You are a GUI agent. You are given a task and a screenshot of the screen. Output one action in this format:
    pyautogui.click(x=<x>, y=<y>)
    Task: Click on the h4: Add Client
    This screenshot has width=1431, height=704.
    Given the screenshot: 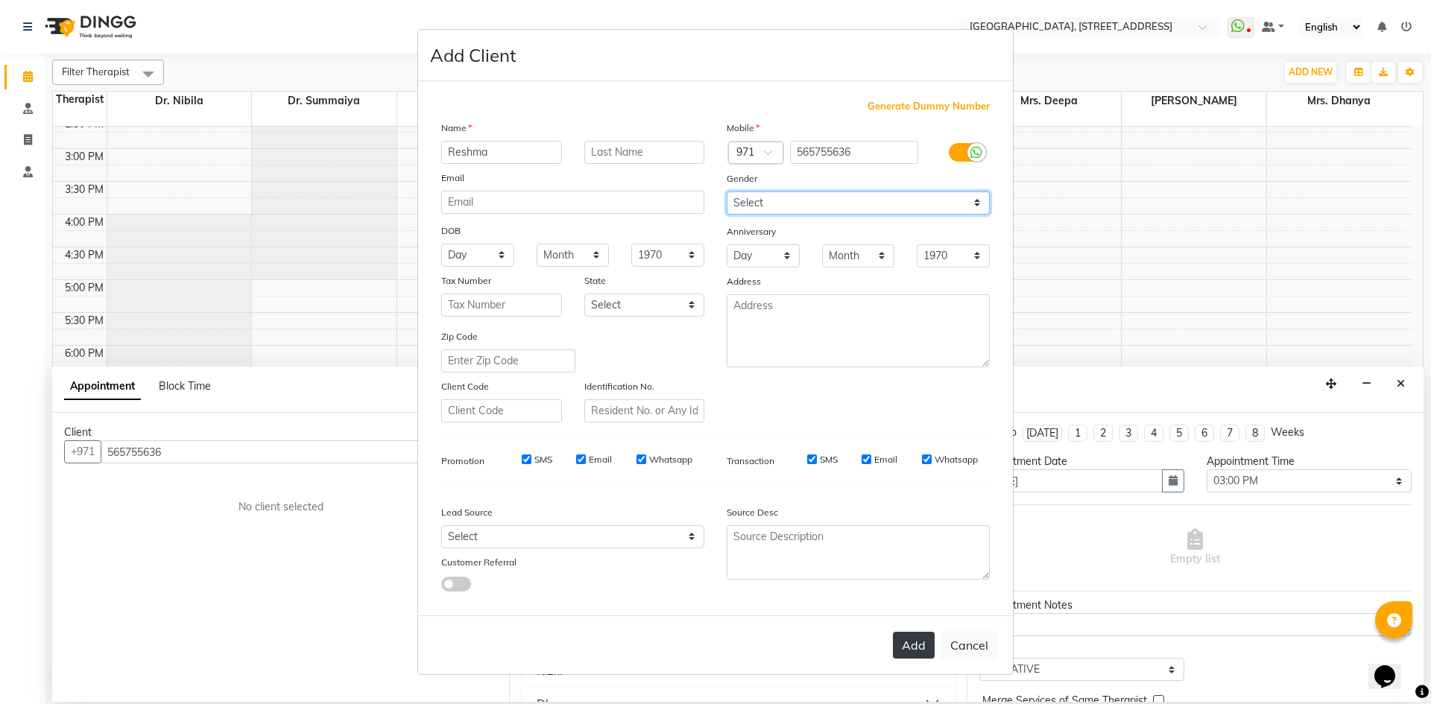 What is the action you would take?
    pyautogui.click(x=472, y=55)
    